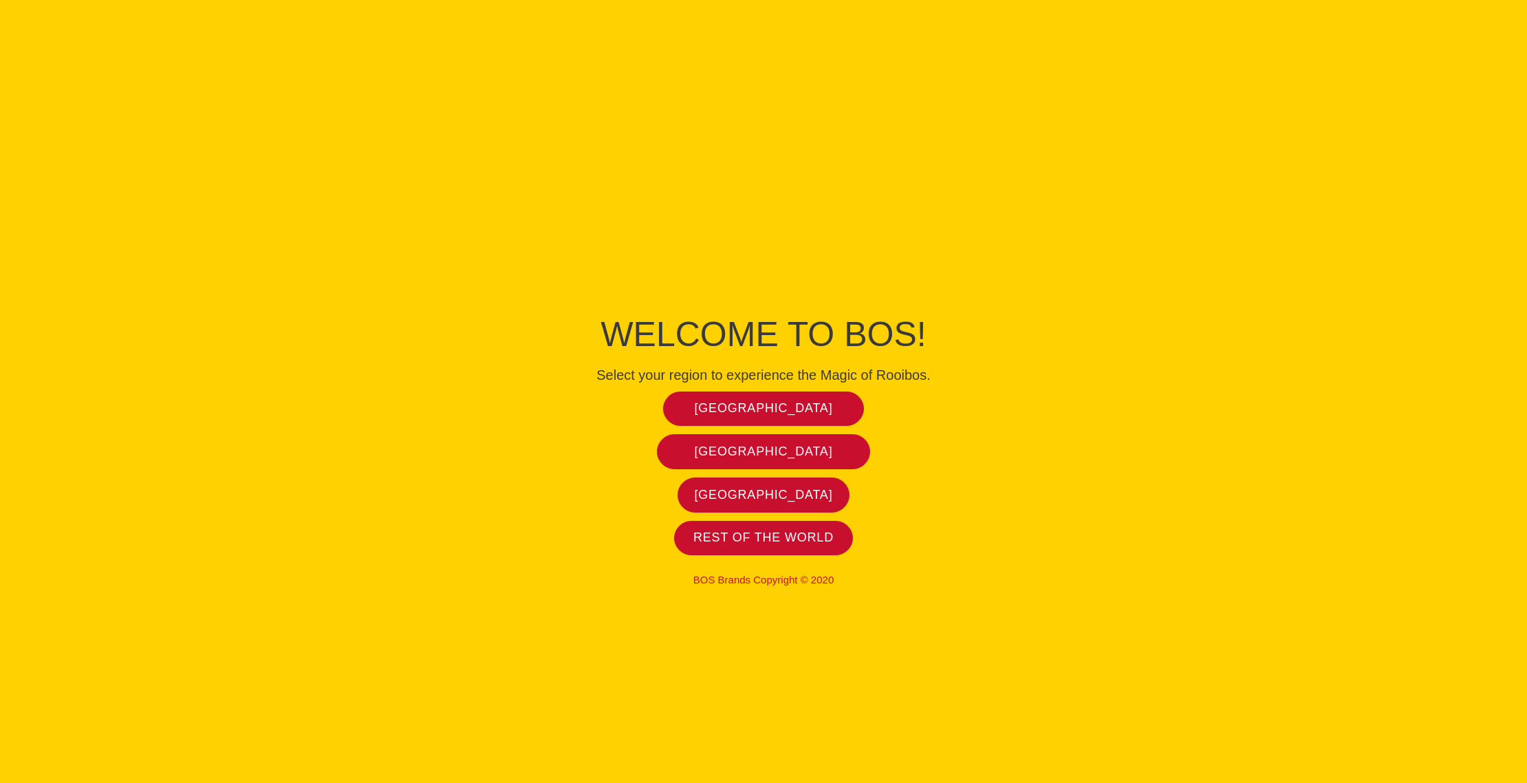 The height and width of the screenshot is (783, 1527). Describe the element at coordinates (764, 538) in the screenshot. I see `a: Rest of the world` at that location.